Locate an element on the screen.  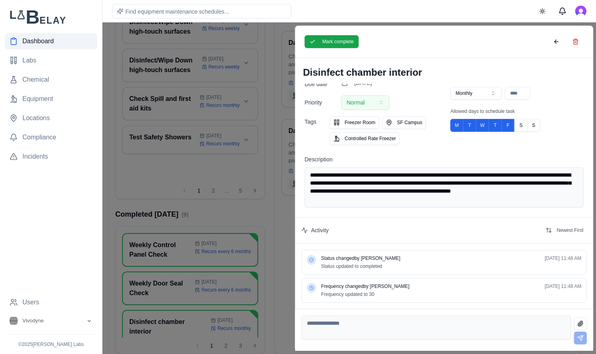
button: Newest First is located at coordinates (564, 230).